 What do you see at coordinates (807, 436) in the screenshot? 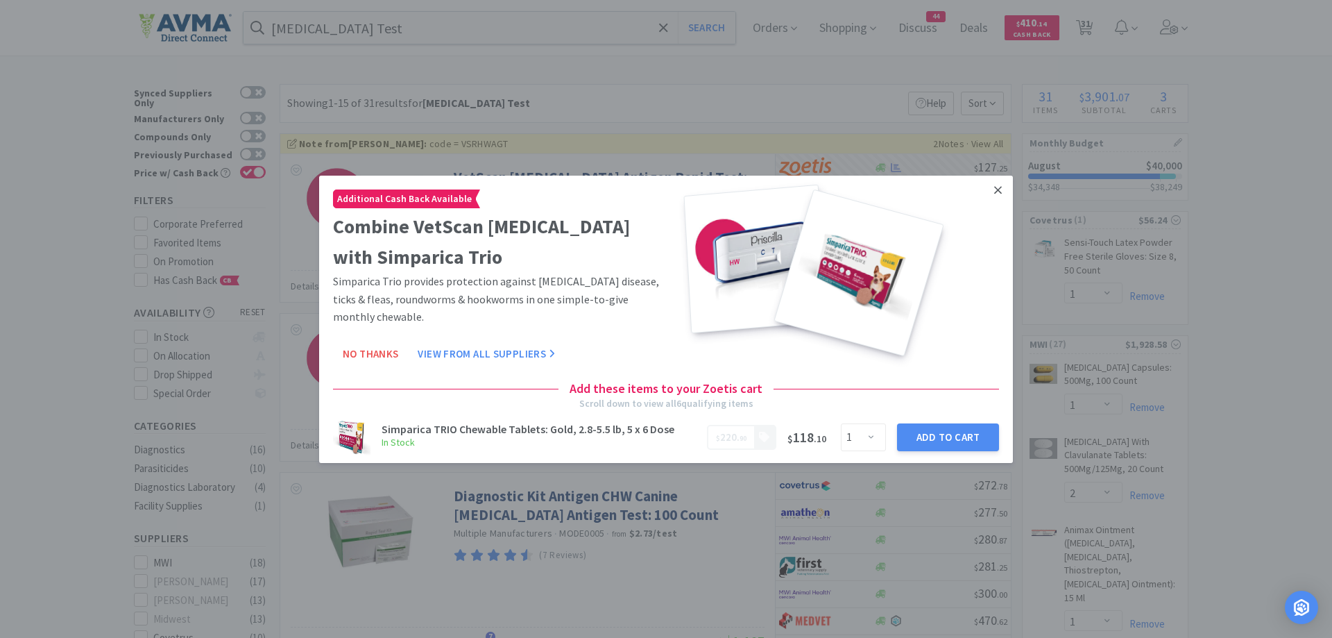
I see `span: 118` at bounding box center [807, 436].